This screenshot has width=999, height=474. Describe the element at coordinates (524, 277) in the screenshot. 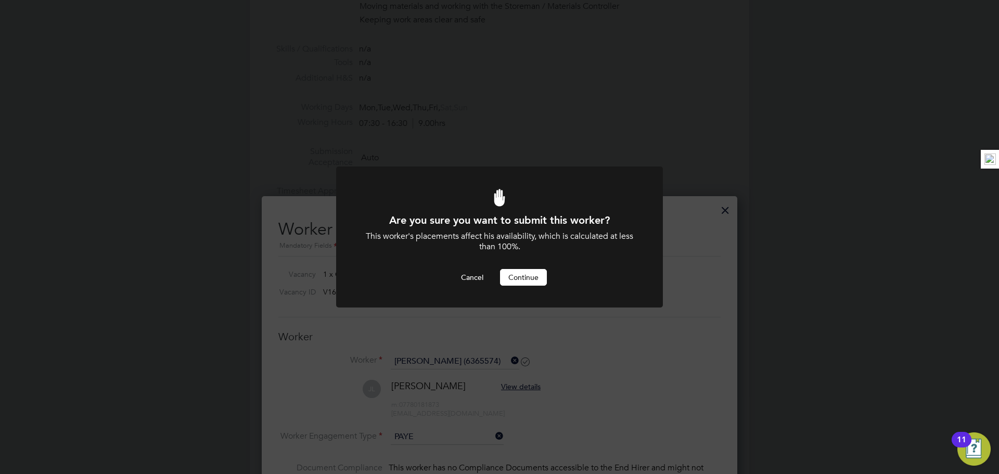

I see `button: Continue` at that location.